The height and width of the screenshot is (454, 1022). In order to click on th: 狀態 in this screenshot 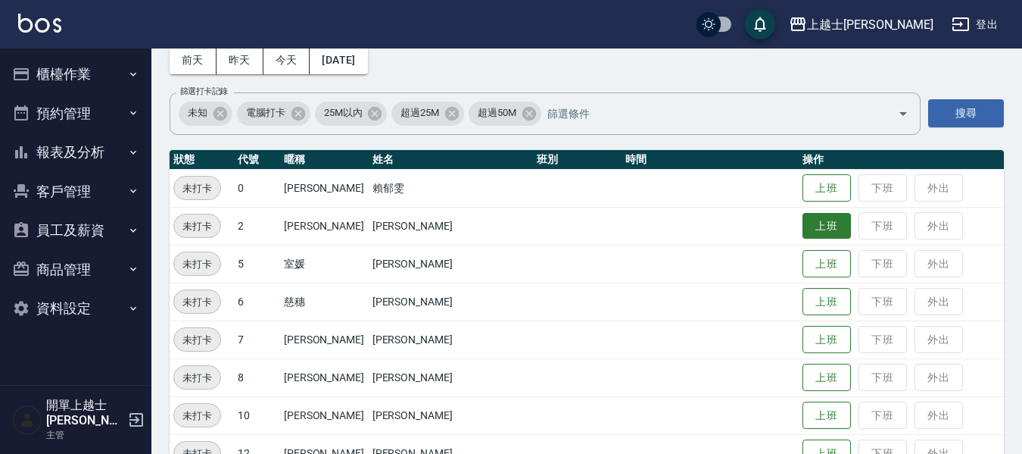, I will do `click(201, 160)`.